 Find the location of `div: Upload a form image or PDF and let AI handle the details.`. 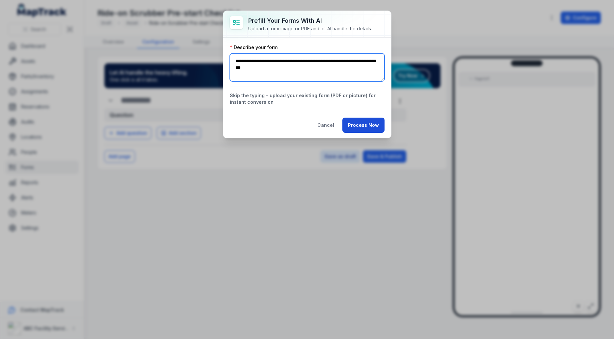

div: Upload a form image or PDF and let AI handle the details. is located at coordinates (310, 29).